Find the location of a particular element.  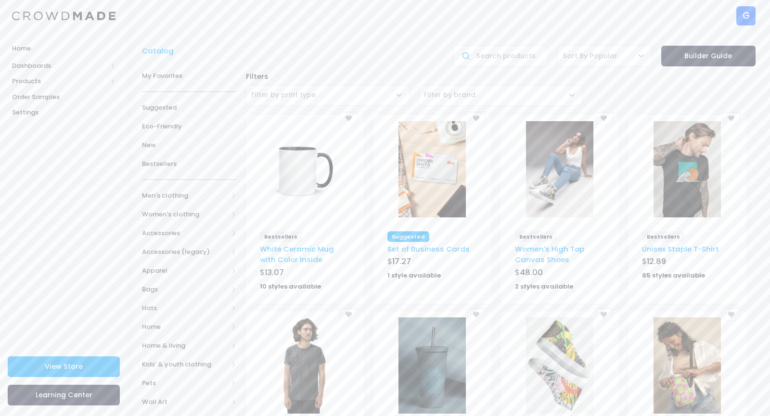

a: Learning Center is located at coordinates (63, 395).